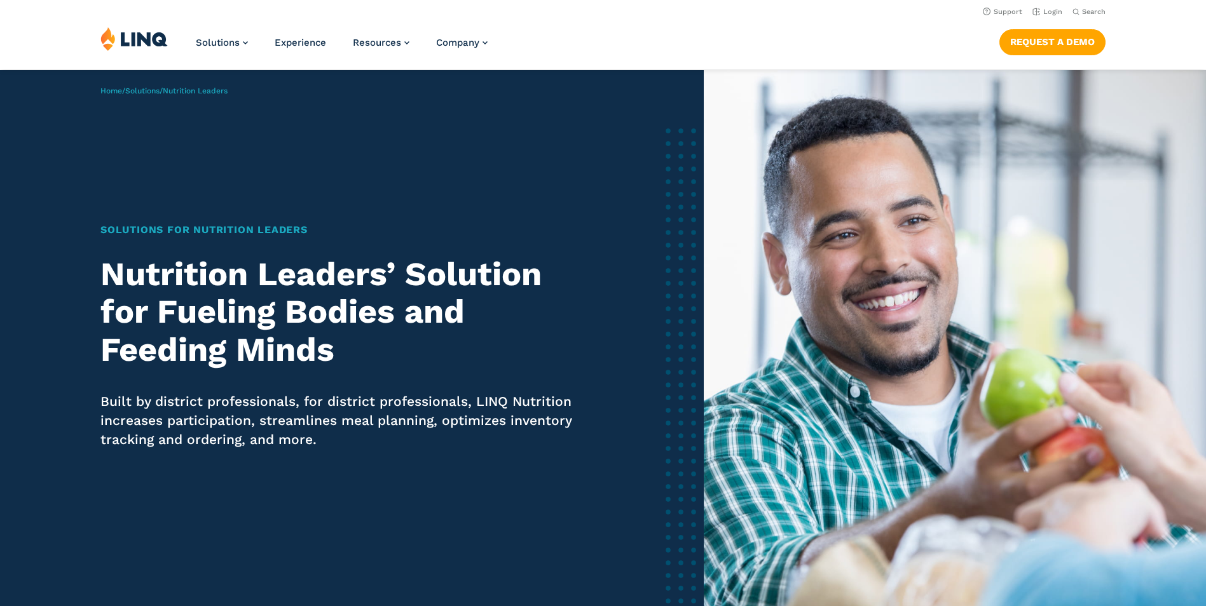 This screenshot has height=606, width=1206. What do you see at coordinates (1047, 11) in the screenshot?
I see `a: Login` at bounding box center [1047, 11].